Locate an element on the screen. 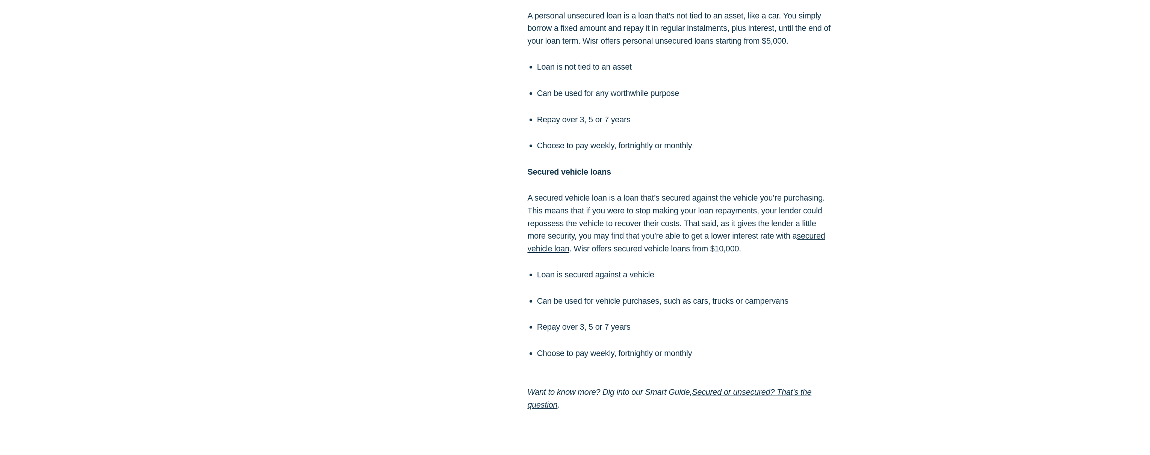 The width and height of the screenshot is (1150, 455). strong: Secured vehicle loans is located at coordinates (569, 171).